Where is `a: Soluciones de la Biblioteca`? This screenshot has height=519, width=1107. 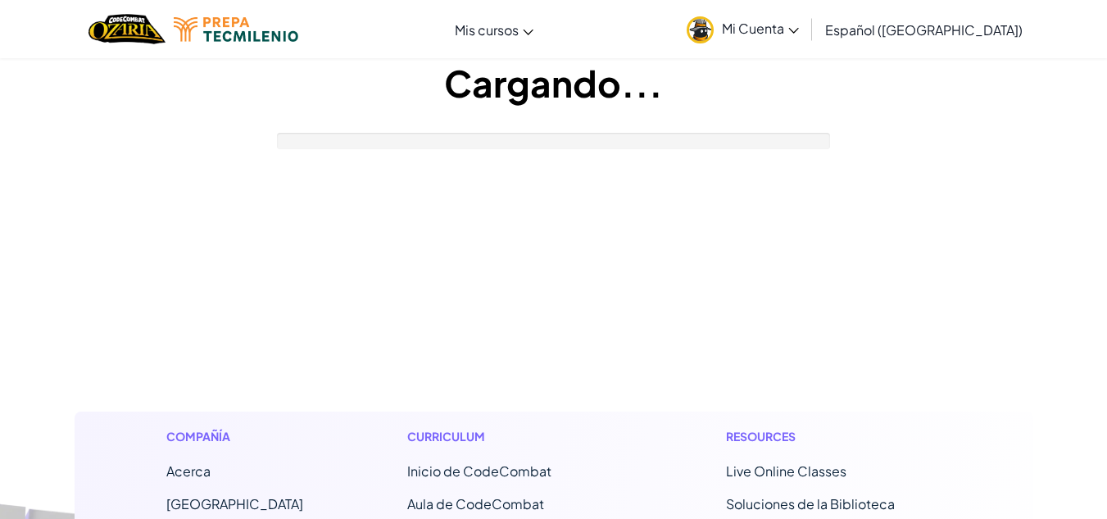 a: Soluciones de la Biblioteca is located at coordinates (811, 503).